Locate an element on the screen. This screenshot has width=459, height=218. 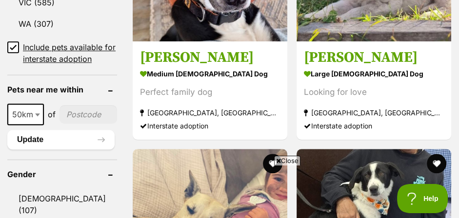
div: Looking for love is located at coordinates (373, 92).